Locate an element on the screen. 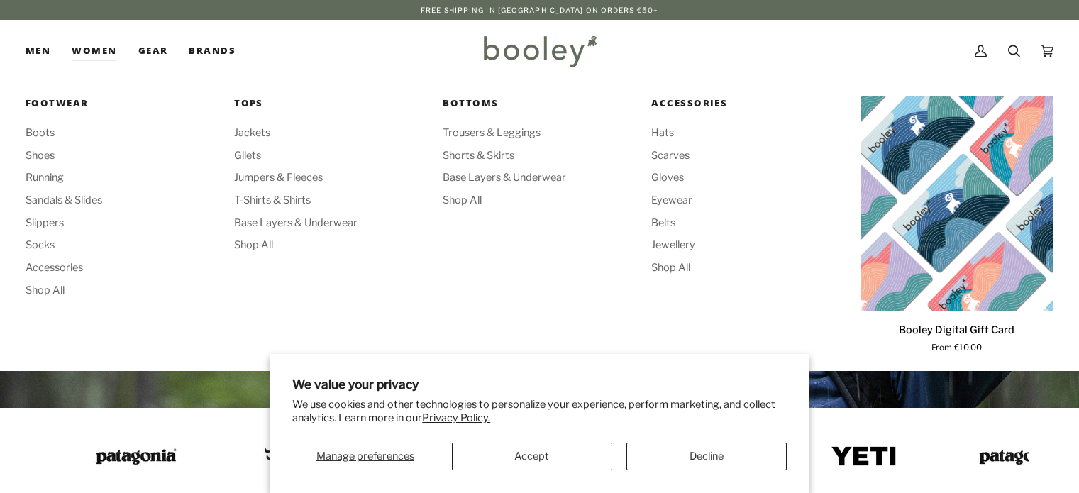 The height and width of the screenshot is (493, 1079). a: Privacy Policy. is located at coordinates (456, 418).